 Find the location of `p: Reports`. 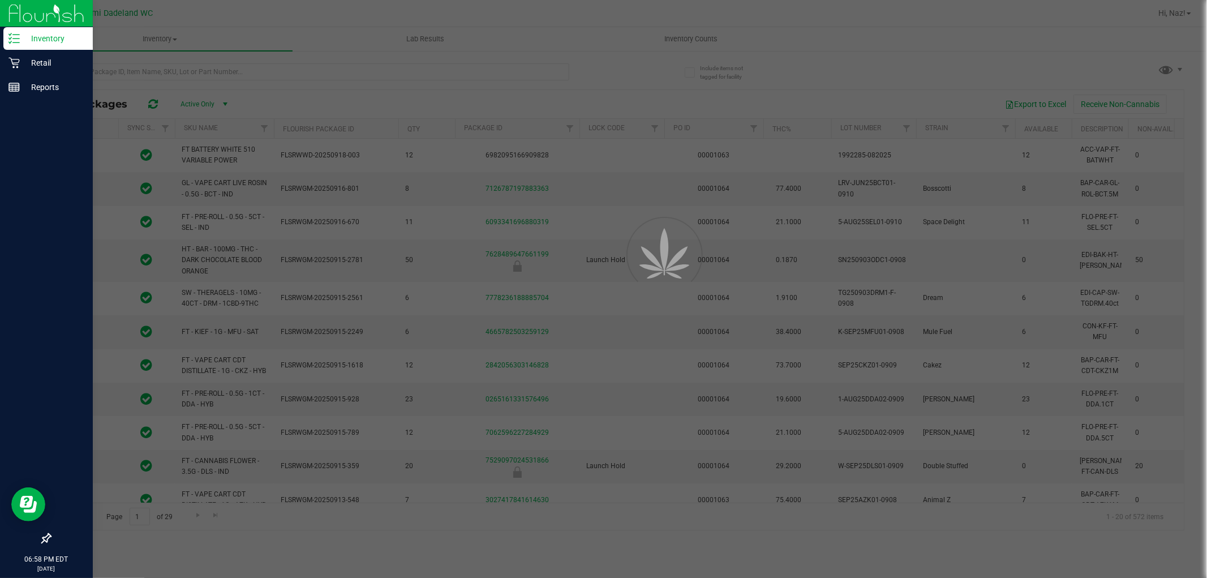

p: Reports is located at coordinates (54, 87).